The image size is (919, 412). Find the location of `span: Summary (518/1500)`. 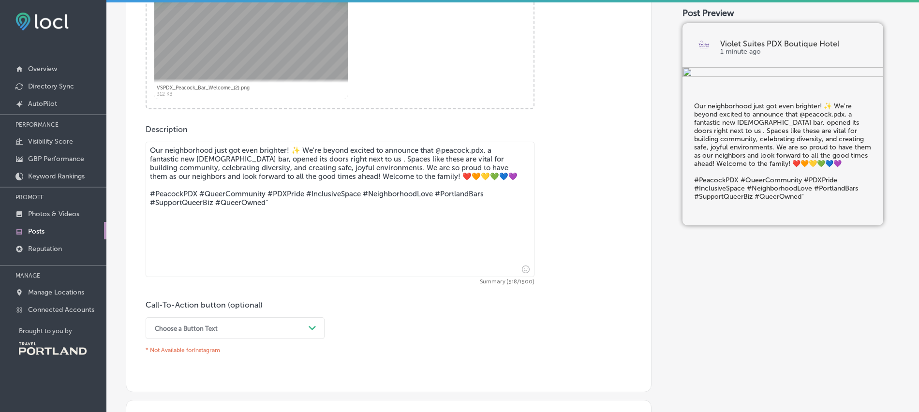

span: Summary (518/1500) is located at coordinates (340, 282).